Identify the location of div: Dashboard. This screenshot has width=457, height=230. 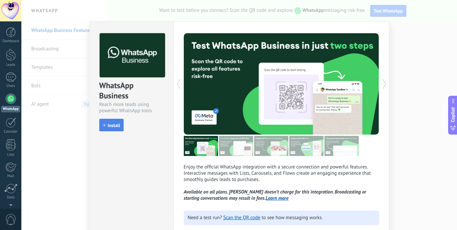
(11, 41).